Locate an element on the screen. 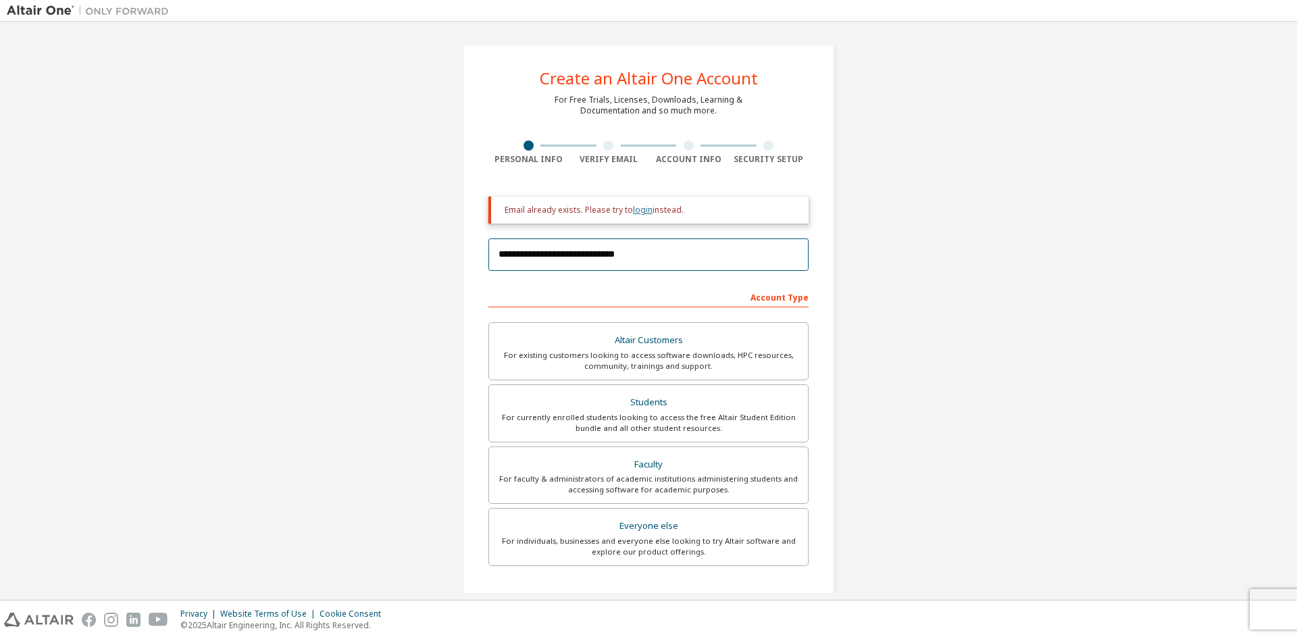 The image size is (1297, 639). div: Verify Email is located at coordinates (608, 159).